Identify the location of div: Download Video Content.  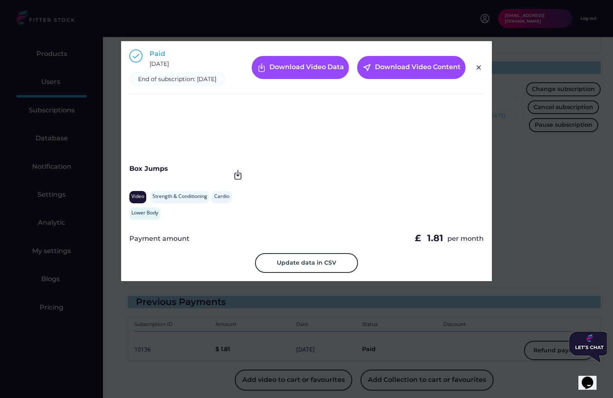
(418, 68).